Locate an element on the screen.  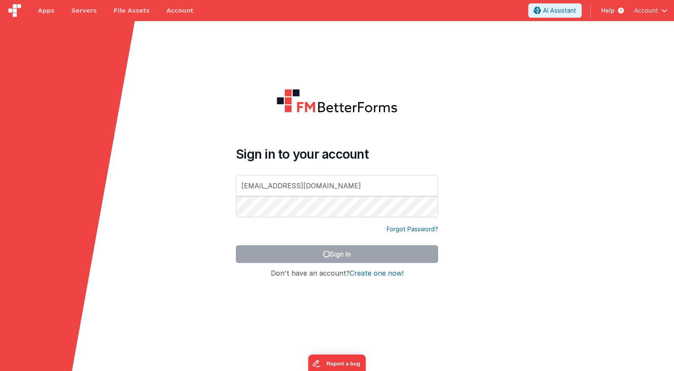
a: Forgot Password? is located at coordinates (413, 229).